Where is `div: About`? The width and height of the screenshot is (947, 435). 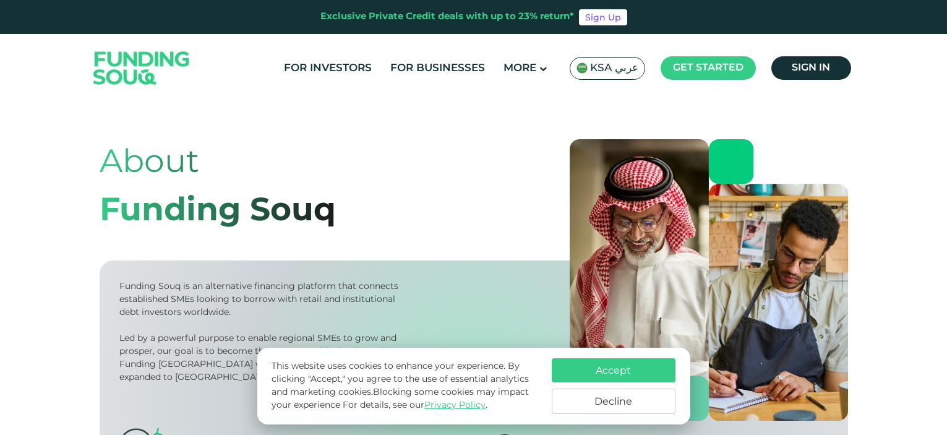 div: About is located at coordinates (218, 163).